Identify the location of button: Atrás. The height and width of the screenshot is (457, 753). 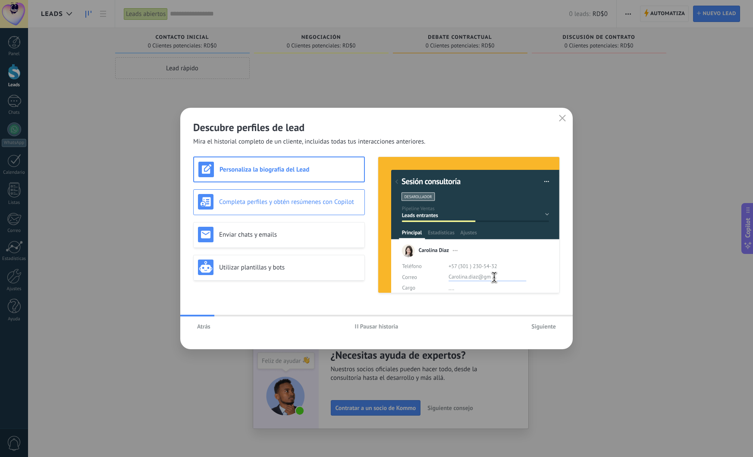
(204, 327).